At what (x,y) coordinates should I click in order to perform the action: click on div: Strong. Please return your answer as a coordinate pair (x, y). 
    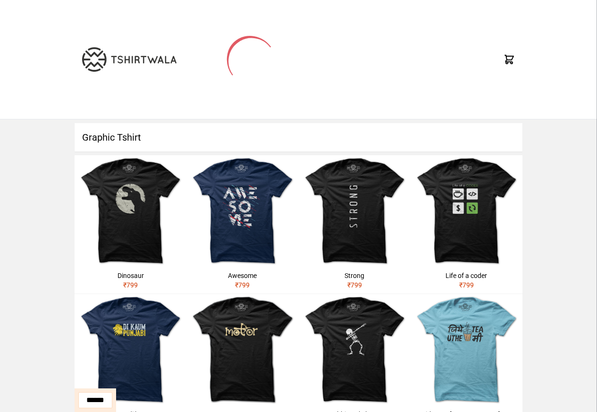
    Looking at the image, I should click on (355, 276).